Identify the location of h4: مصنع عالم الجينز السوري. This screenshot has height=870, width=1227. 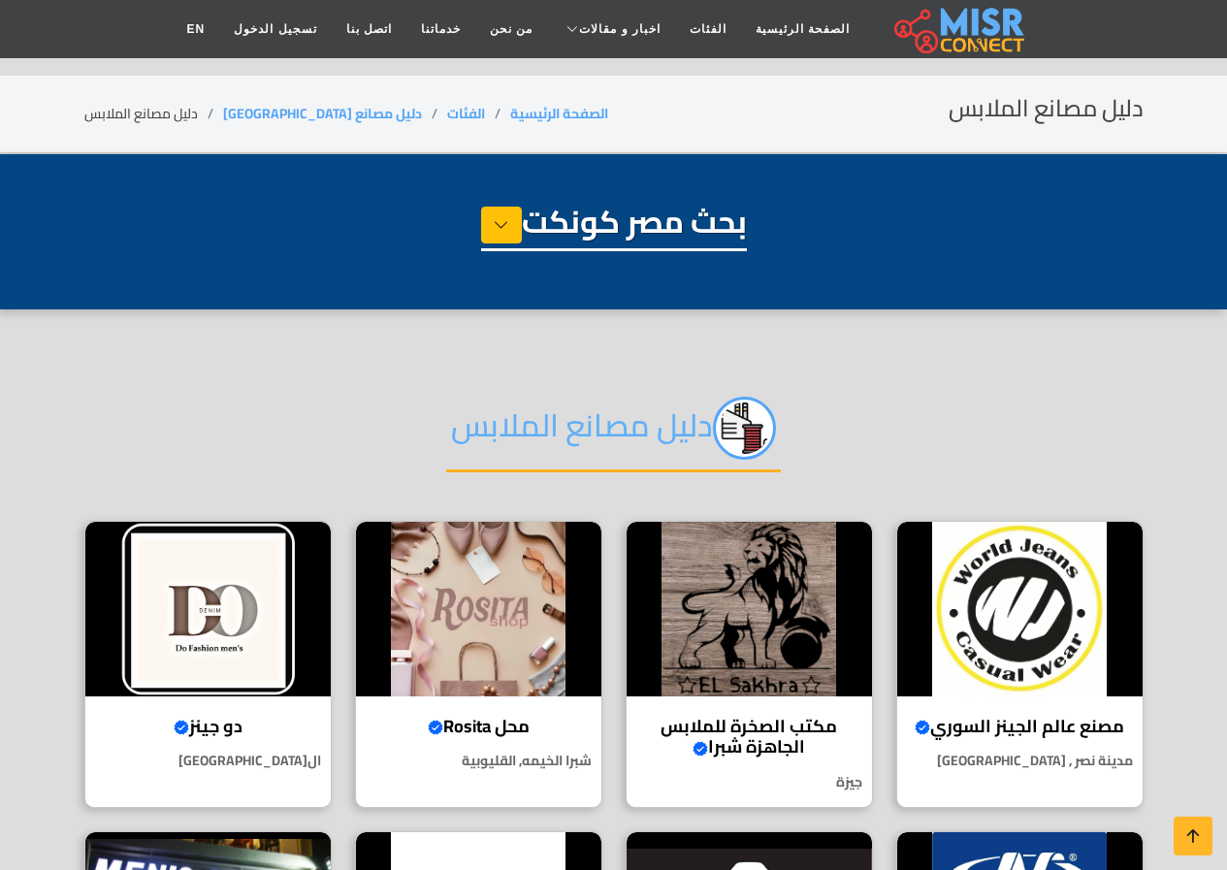
(1019, 727).